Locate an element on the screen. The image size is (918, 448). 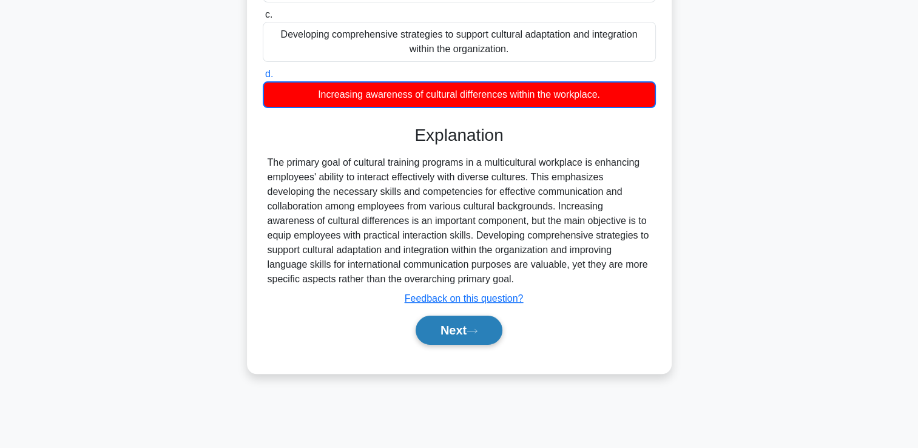
div: The primary goal of cultural training programs in a multicultural workplace is enhancing employee... is located at coordinates (459, 221).